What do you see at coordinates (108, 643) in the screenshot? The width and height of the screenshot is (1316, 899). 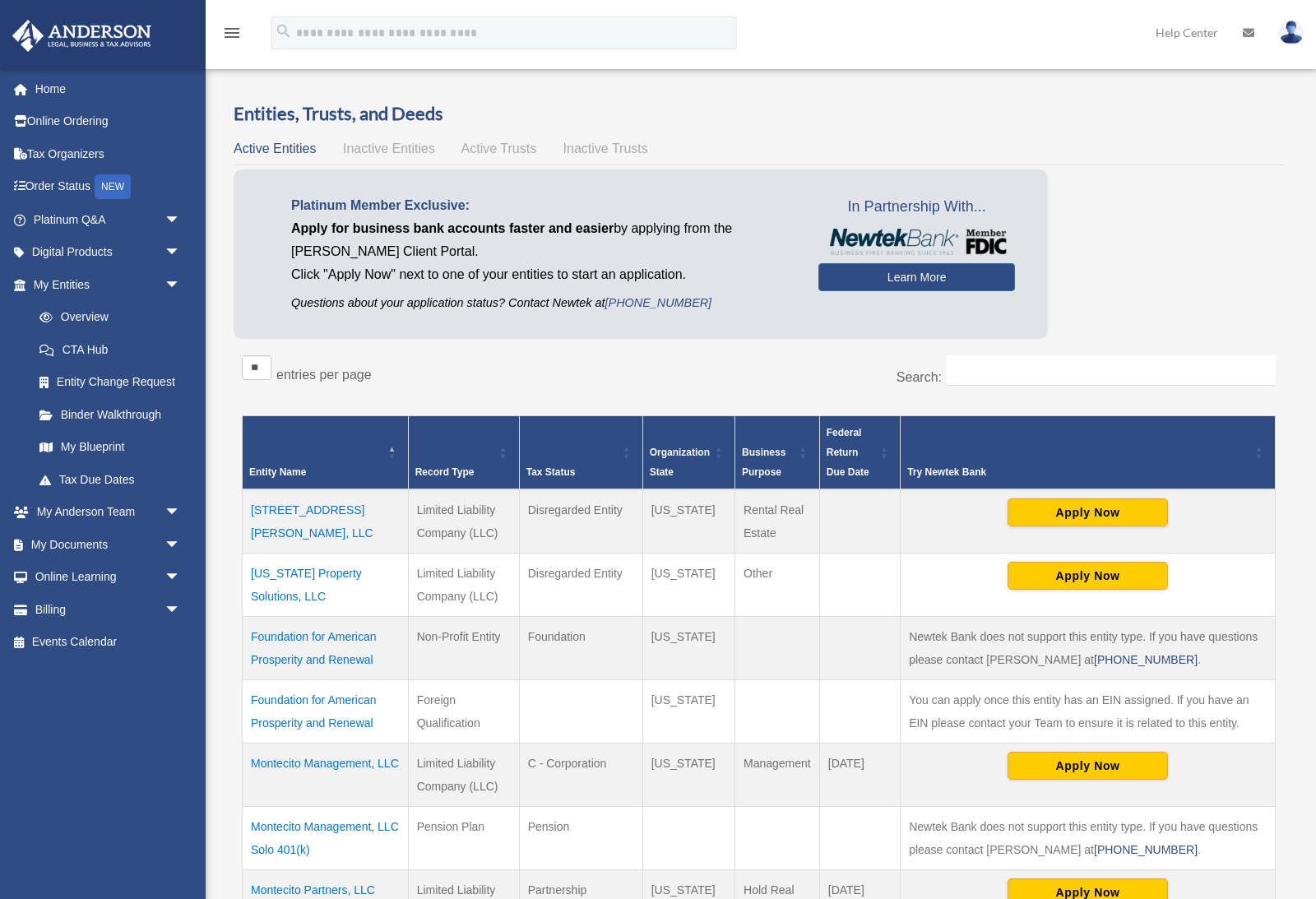 I see `a: Events Calendar` at bounding box center [108, 643].